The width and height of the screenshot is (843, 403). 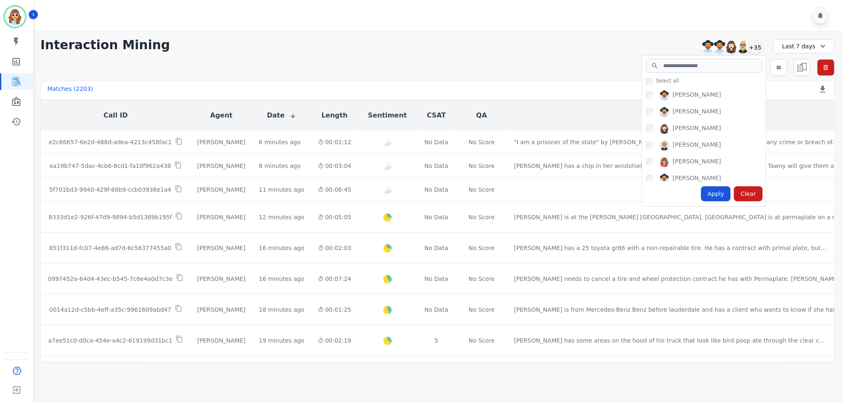 I want to click on div: Apply, so click(x=716, y=194).